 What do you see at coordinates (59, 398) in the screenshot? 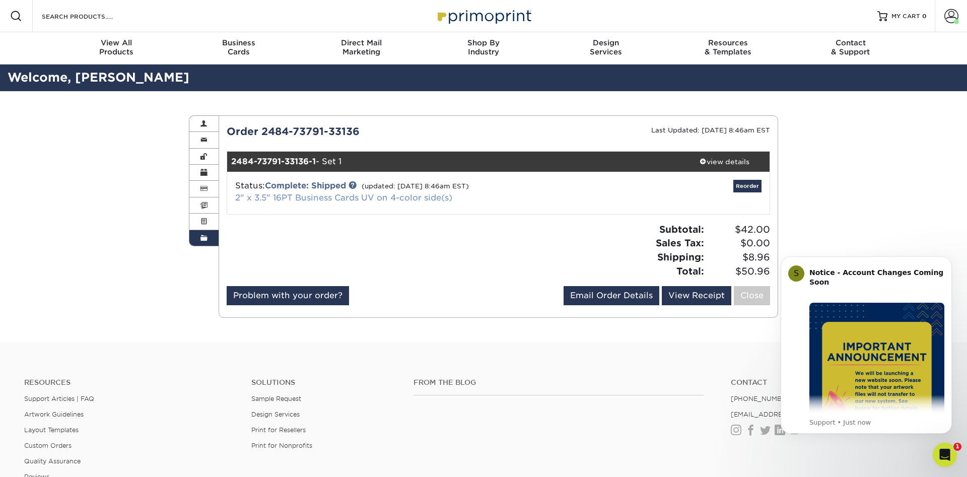
I see `a: Support Articles | FAQ` at bounding box center [59, 398].